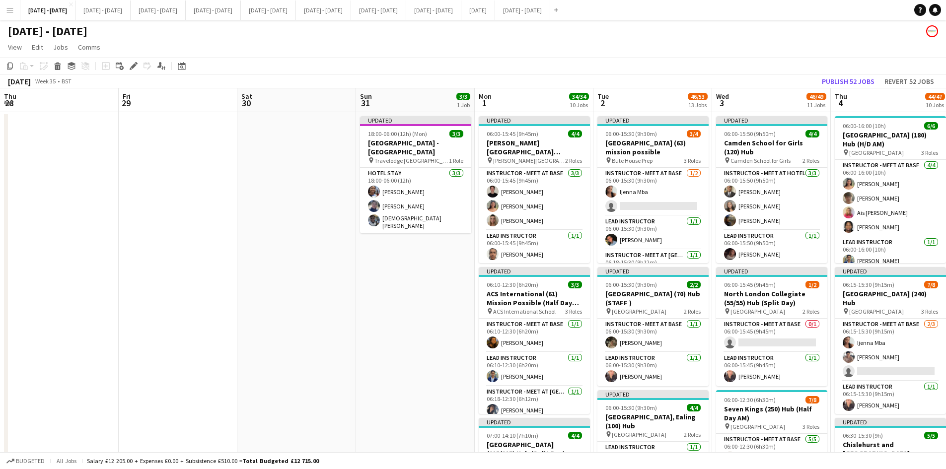 The width and height of the screenshot is (946, 469). What do you see at coordinates (37, 47) in the screenshot?
I see `a: Edit` at bounding box center [37, 47].